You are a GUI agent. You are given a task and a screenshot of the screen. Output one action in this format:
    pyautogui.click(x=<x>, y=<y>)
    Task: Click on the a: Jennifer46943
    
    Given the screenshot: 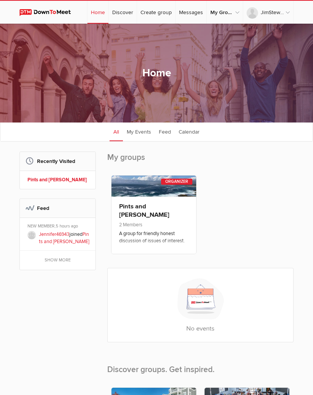 What is the action you would take?
    pyautogui.click(x=54, y=234)
    